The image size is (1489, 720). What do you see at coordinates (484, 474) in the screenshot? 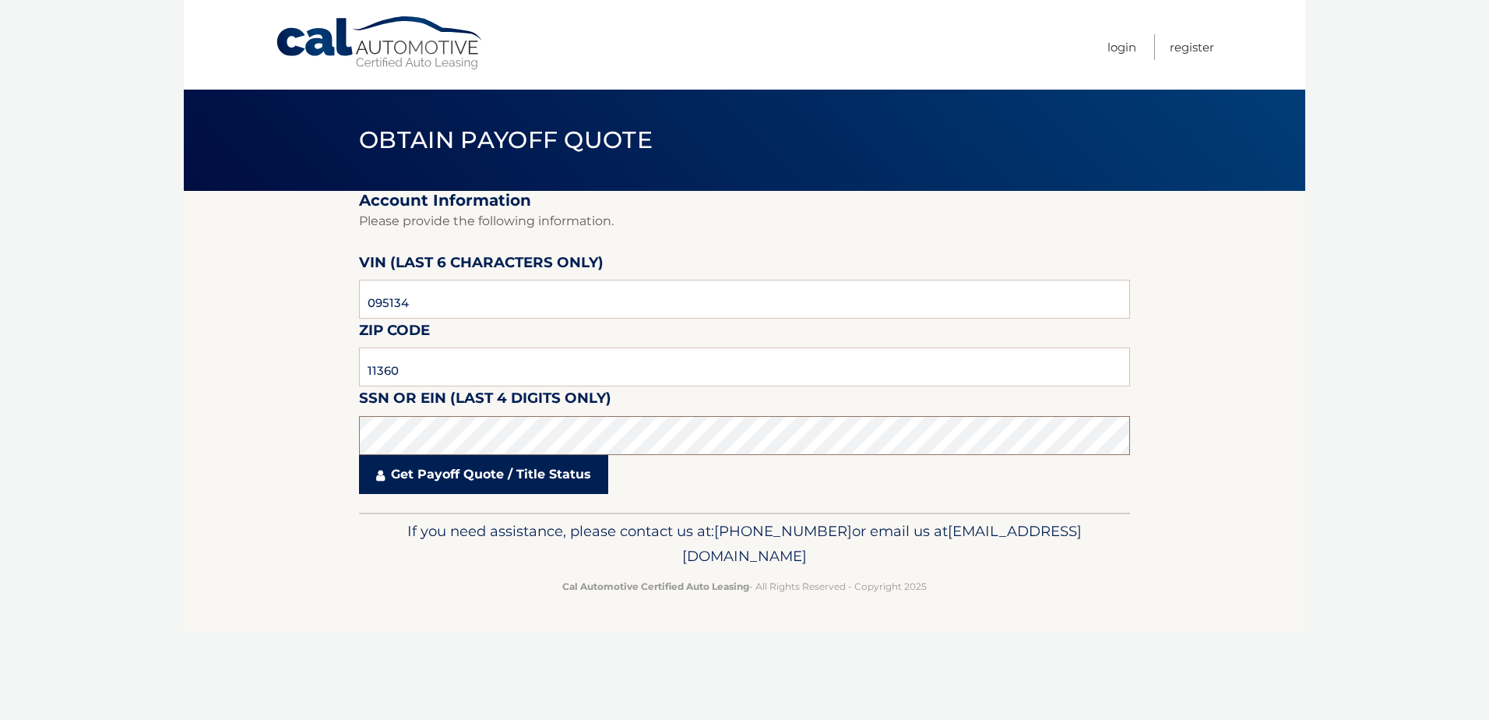
I see `a: Get Payoff Quote / Title Status` at bounding box center [484, 474].